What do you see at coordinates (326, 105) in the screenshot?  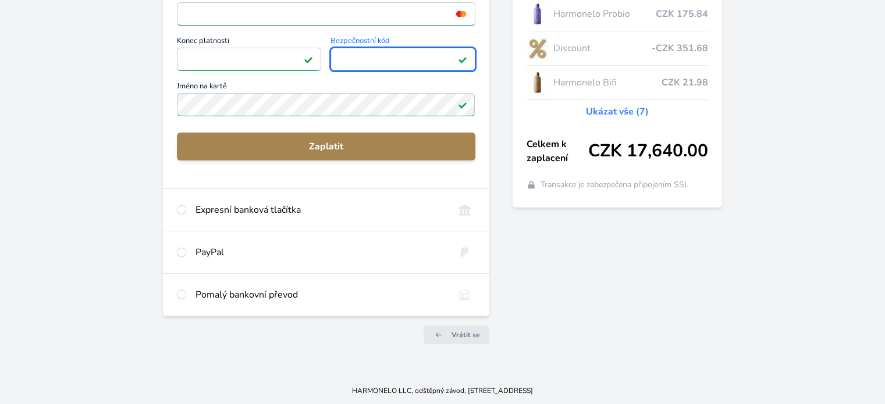 I see `input: Jméno na kartěPlatné pole` at bounding box center [326, 105].